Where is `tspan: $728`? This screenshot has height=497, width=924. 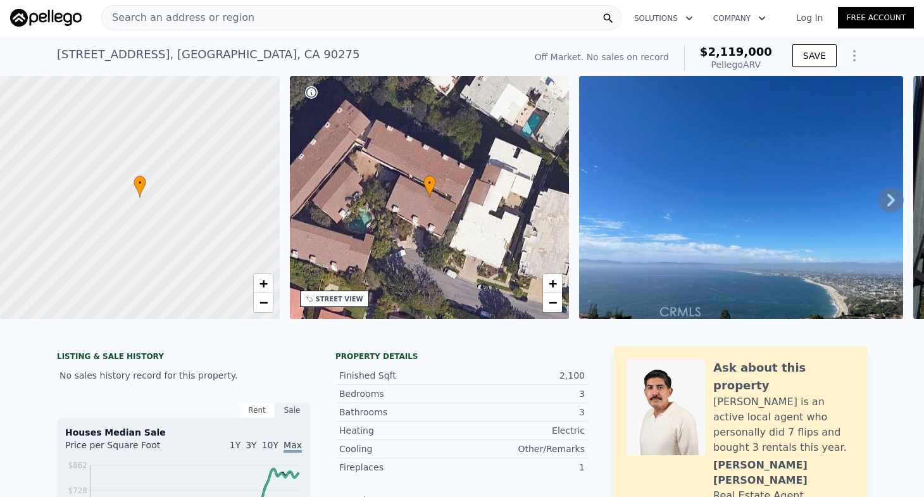 tspan: $728 is located at coordinates (77, 490).